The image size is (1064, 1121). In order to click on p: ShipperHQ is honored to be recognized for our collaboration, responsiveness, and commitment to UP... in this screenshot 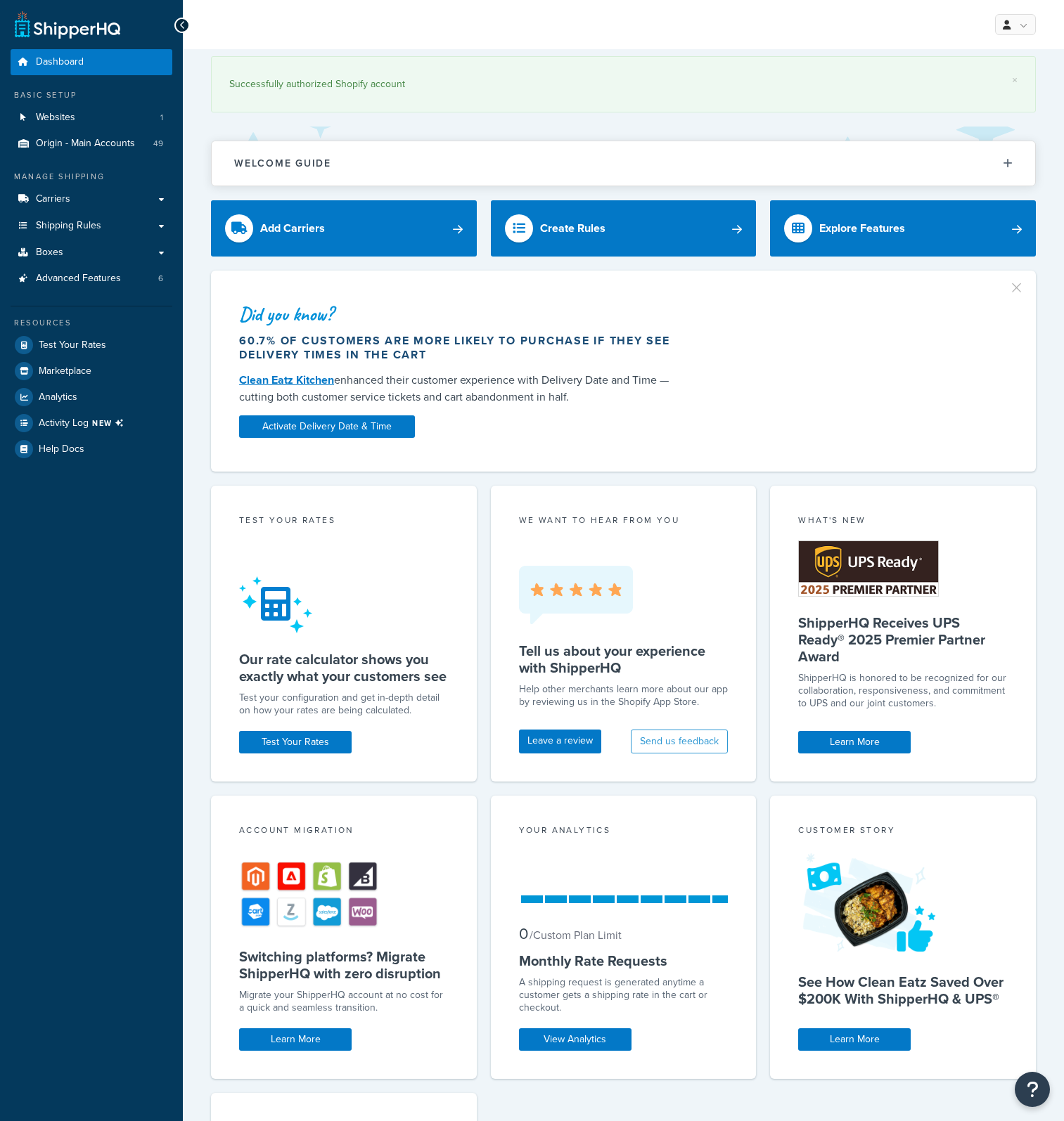, I will do `click(903, 691)`.